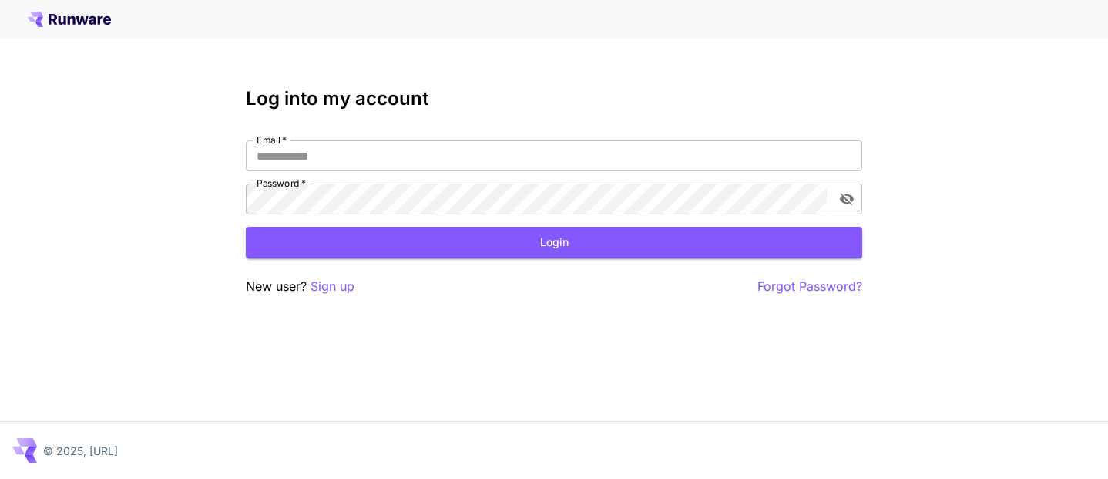 The height and width of the screenshot is (479, 1108). What do you see at coordinates (271, 139) in the screenshot?
I see `label: Email` at bounding box center [271, 139].